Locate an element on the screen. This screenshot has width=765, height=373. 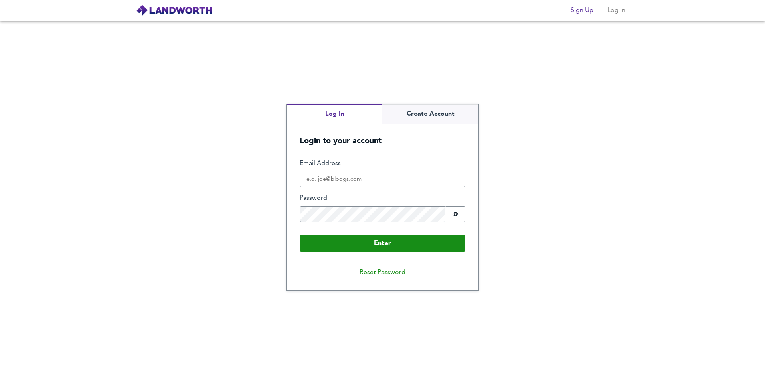
button: Reset Password is located at coordinates (382, 272).